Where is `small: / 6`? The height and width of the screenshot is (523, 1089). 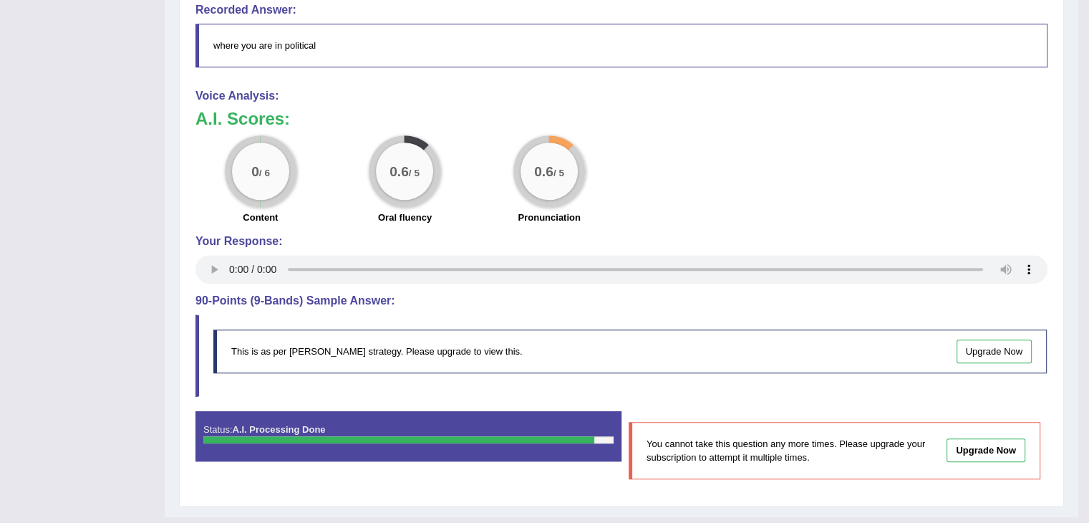 small: / 6 is located at coordinates (264, 172).